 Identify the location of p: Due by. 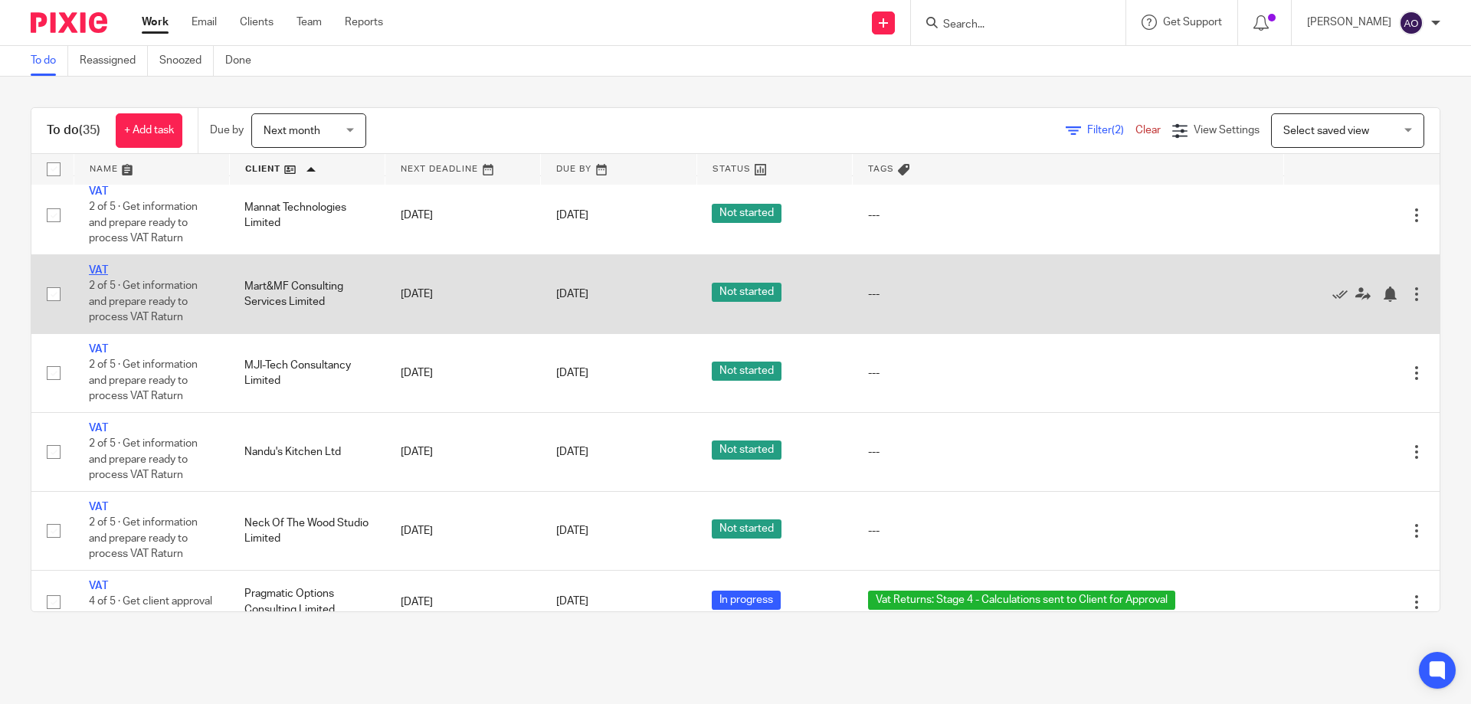
(227, 130).